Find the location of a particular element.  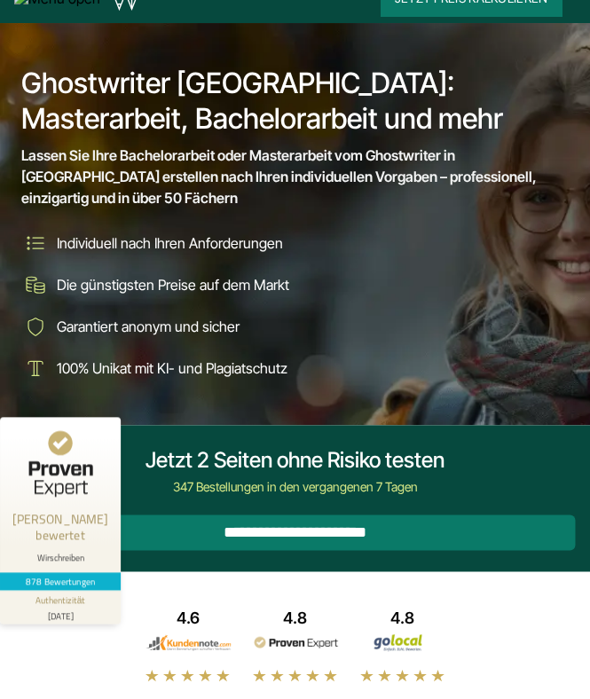

li: Garantiert anonym und sicher is located at coordinates (300, 326).